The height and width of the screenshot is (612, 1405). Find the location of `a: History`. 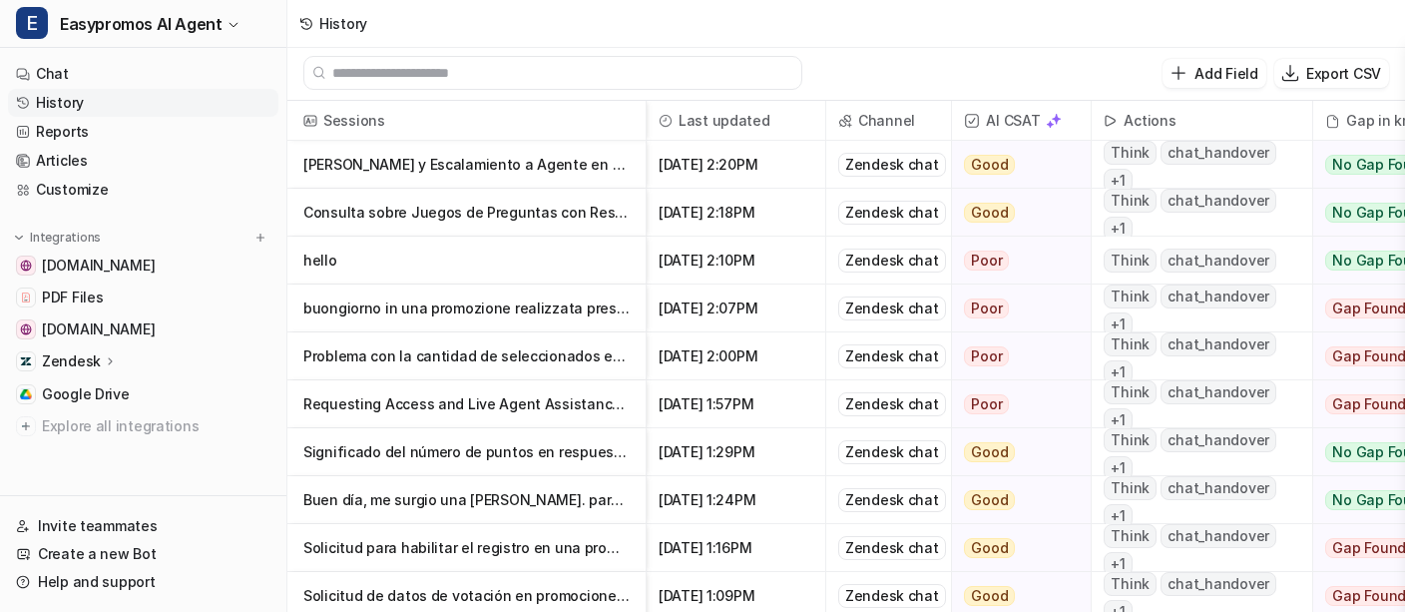

a: History is located at coordinates (143, 103).